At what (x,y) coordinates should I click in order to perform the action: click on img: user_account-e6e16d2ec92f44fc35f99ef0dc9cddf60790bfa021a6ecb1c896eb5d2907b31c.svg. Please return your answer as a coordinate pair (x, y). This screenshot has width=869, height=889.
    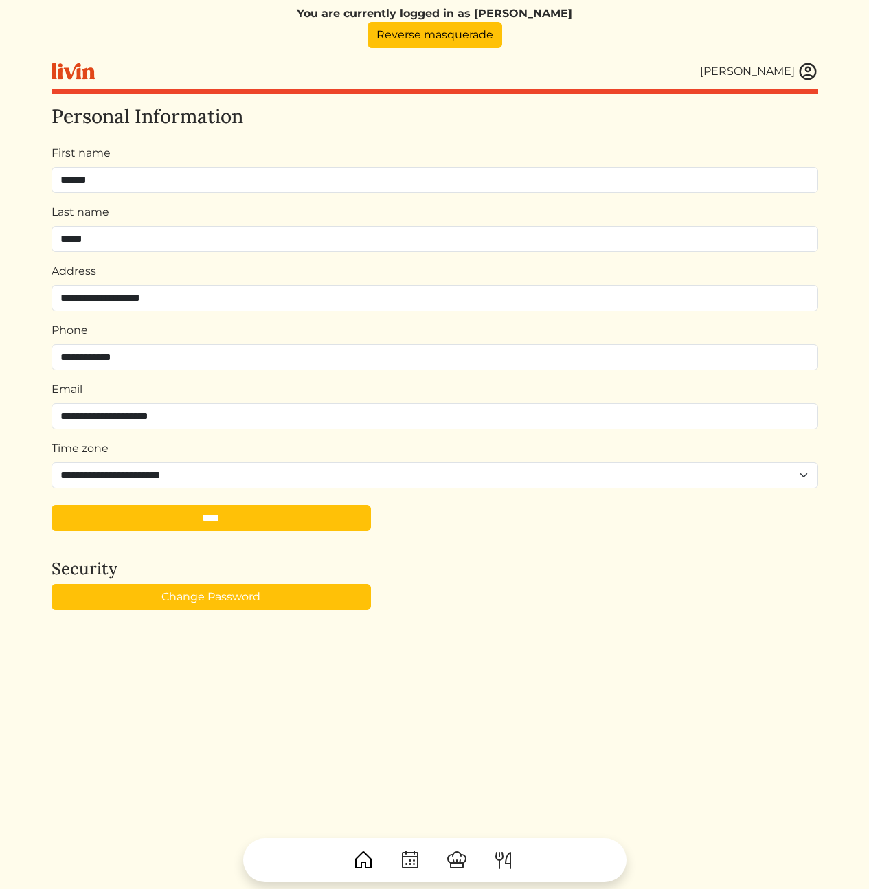
    Looking at the image, I should click on (808, 71).